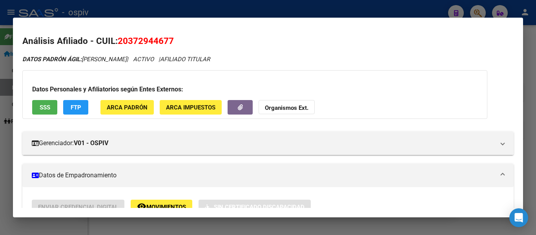 The height and width of the screenshot is (235, 536). What do you see at coordinates (268, 41) in the screenshot?
I see `h2: Análisis Afiliado - CUIL:` at bounding box center [268, 41].